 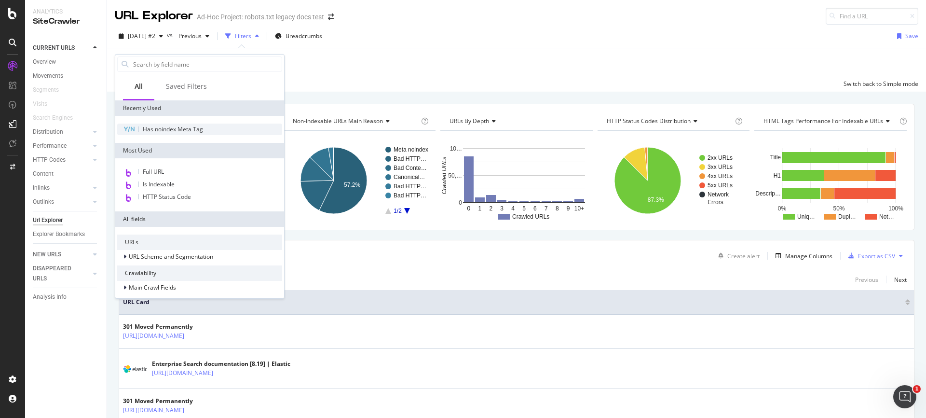 I want to click on text: Crawled URLs, so click(x=531, y=217).